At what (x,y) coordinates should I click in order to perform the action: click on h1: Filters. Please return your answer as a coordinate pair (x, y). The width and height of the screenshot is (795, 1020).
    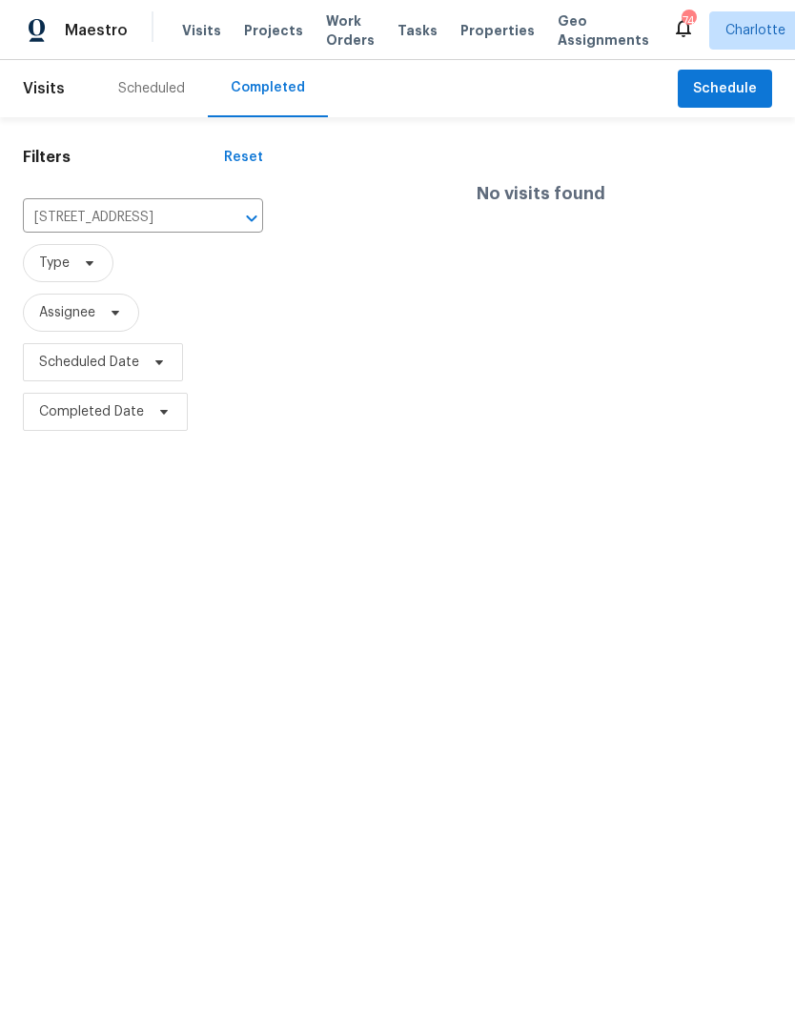
    Looking at the image, I should click on (123, 157).